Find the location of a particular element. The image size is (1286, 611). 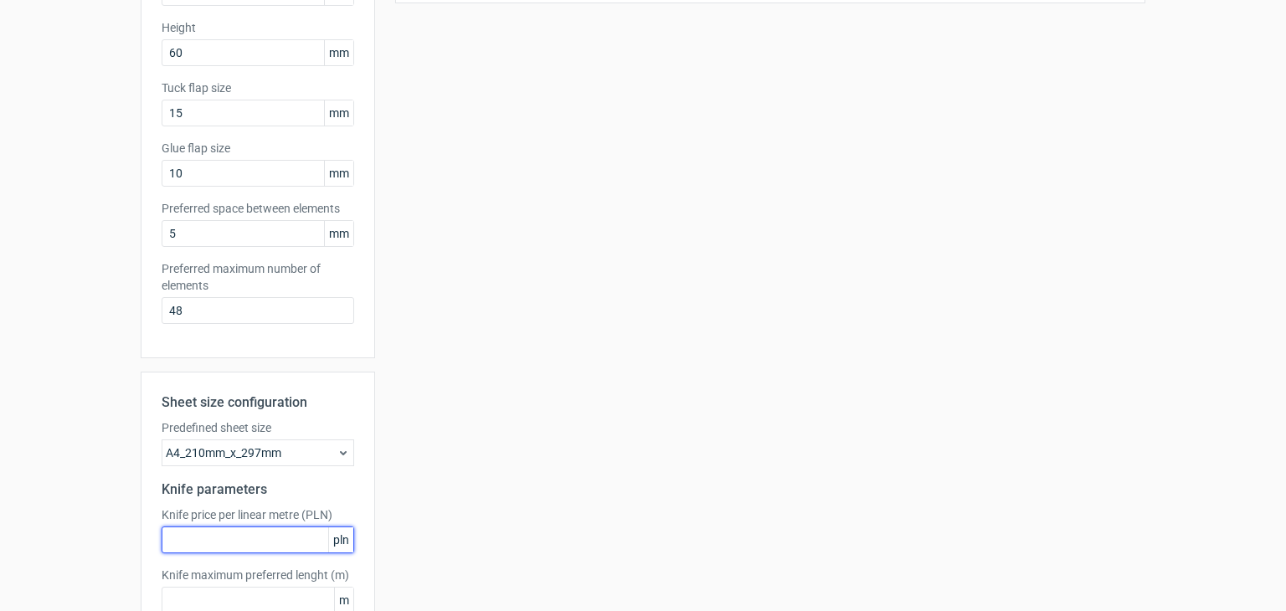

label: Preferred maximum number of elements is located at coordinates (258, 277).